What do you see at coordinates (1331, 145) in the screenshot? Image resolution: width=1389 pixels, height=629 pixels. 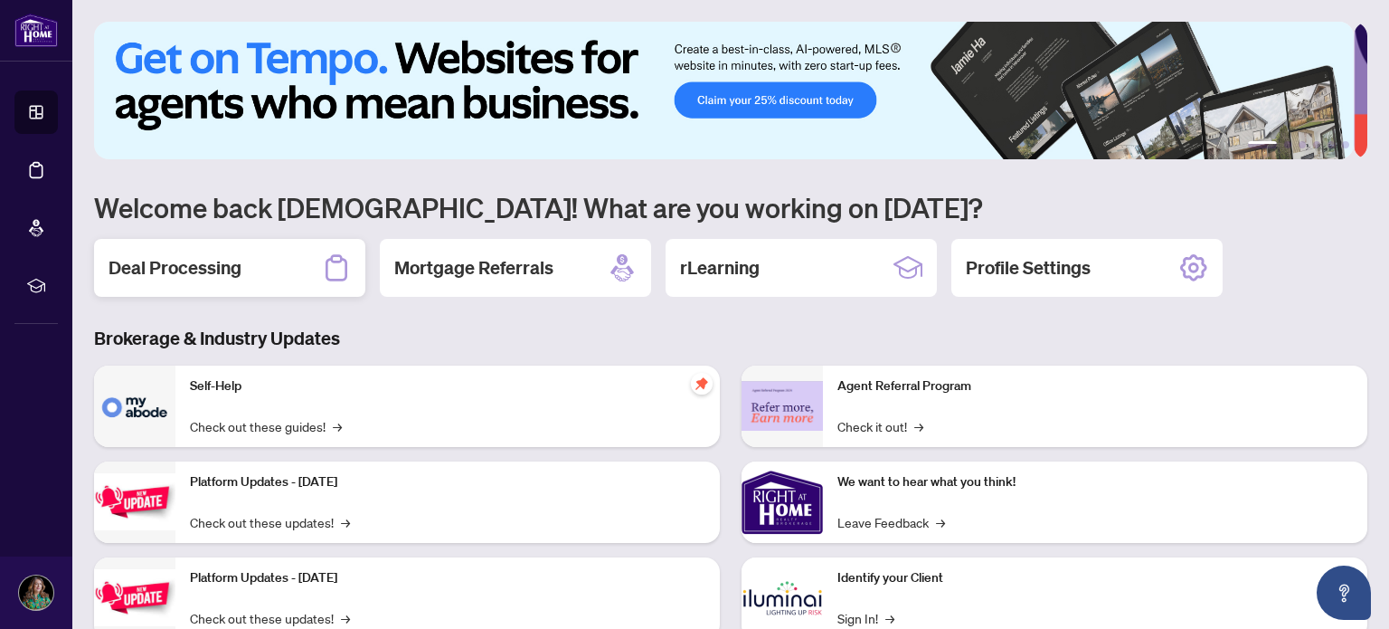 I see `button: 5` at bounding box center [1331, 145].